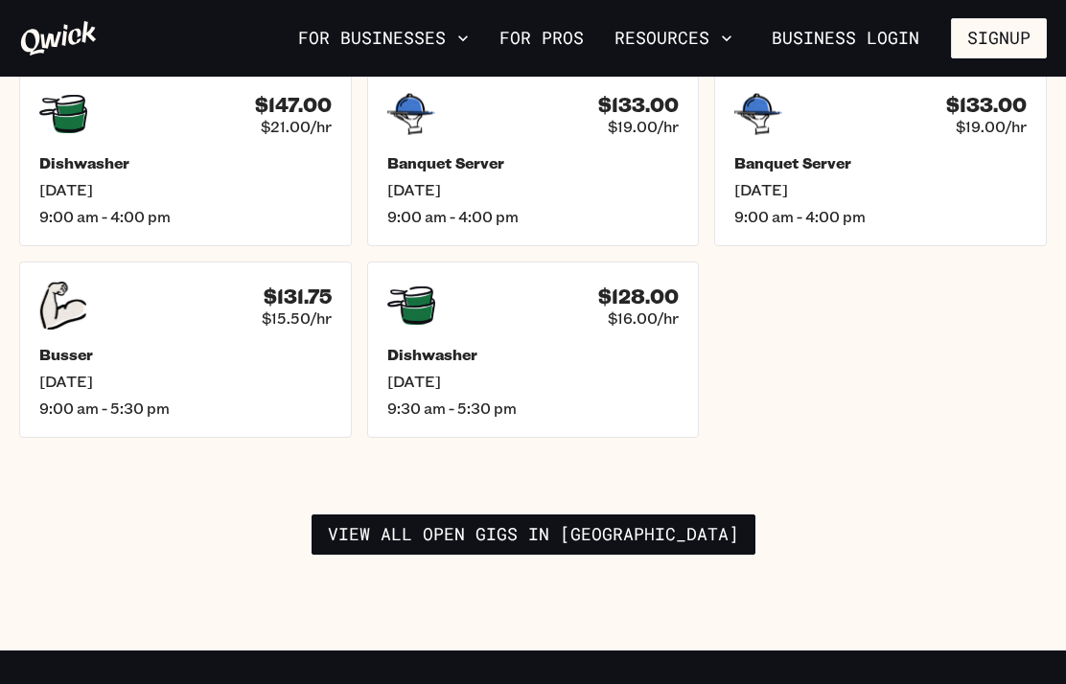 This screenshot has width=1066, height=684. What do you see at coordinates (541, 38) in the screenshot?
I see `a: For Pros` at bounding box center [541, 38].